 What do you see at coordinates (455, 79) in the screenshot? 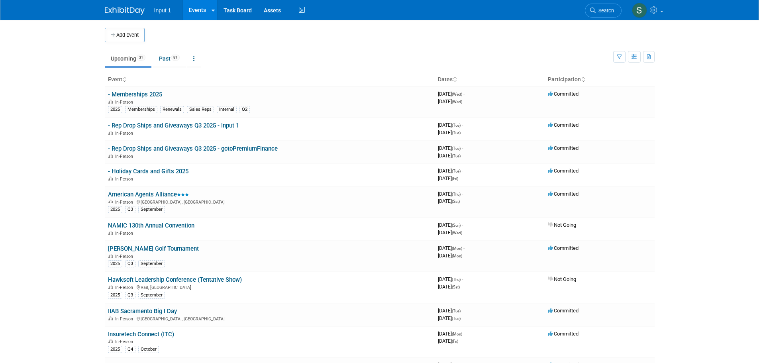
I see `a: Sort by Start Date` at bounding box center [455, 79].